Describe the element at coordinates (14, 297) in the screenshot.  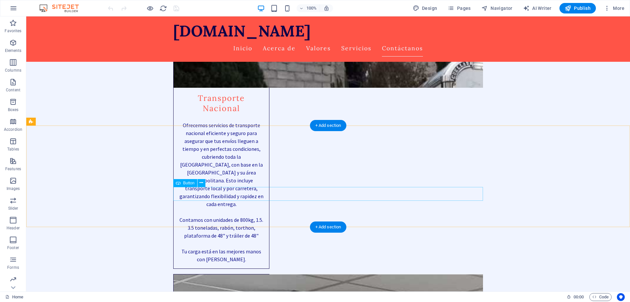
I see `a: Click to cancel selection. Double-click to open Pages` at that location.